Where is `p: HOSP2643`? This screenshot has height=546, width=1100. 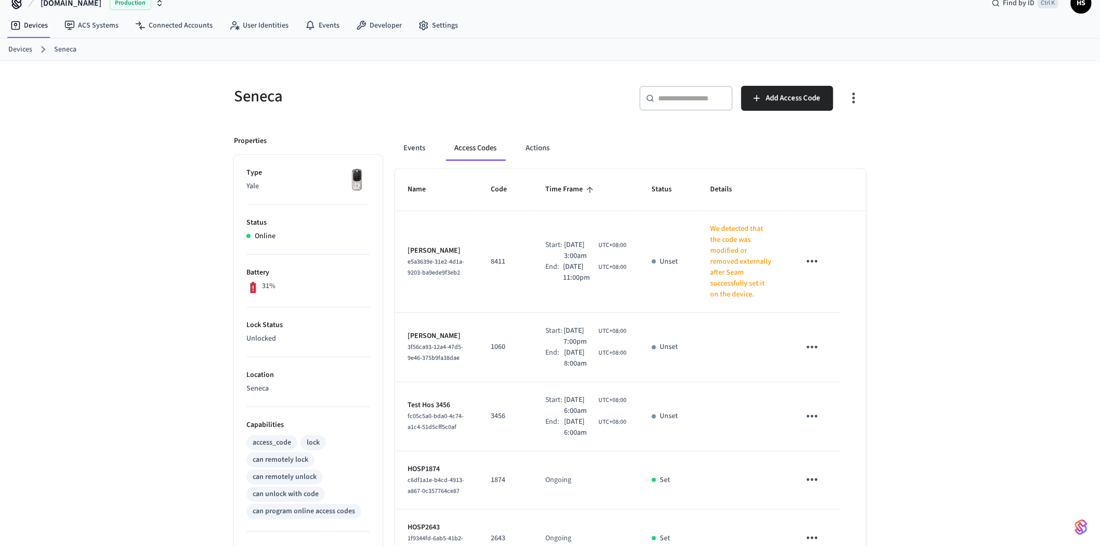 p: HOSP2643 is located at coordinates (437, 527).